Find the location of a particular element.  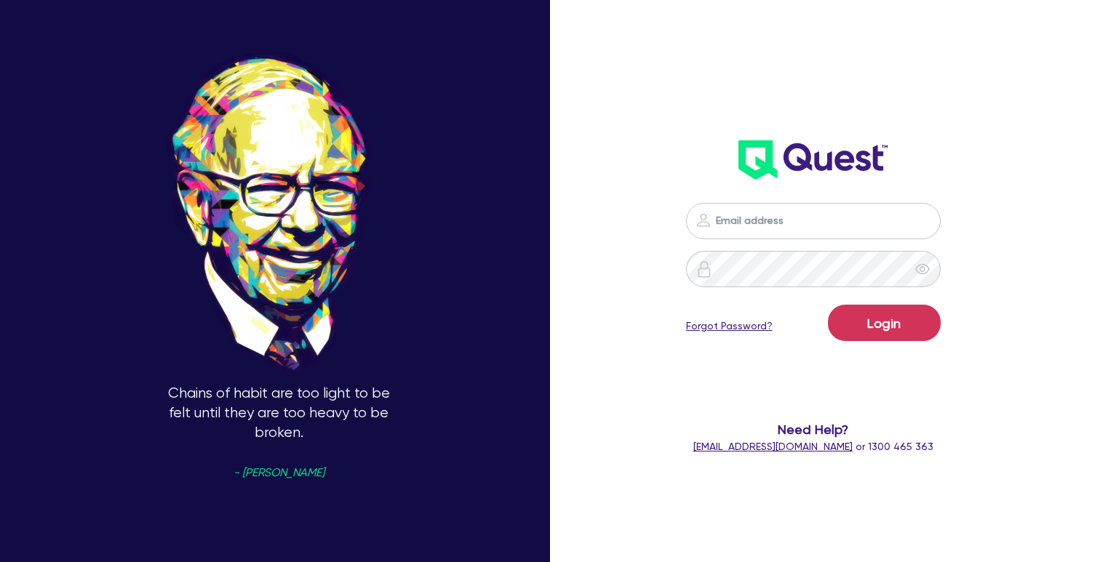

a: Forgot Password? is located at coordinates (729, 326).